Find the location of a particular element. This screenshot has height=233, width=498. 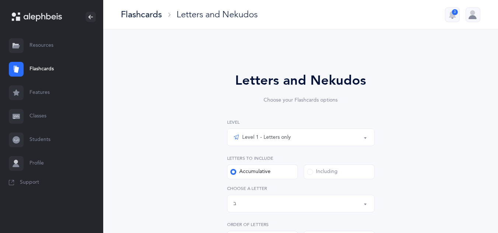

label: Level is located at coordinates (301, 122).